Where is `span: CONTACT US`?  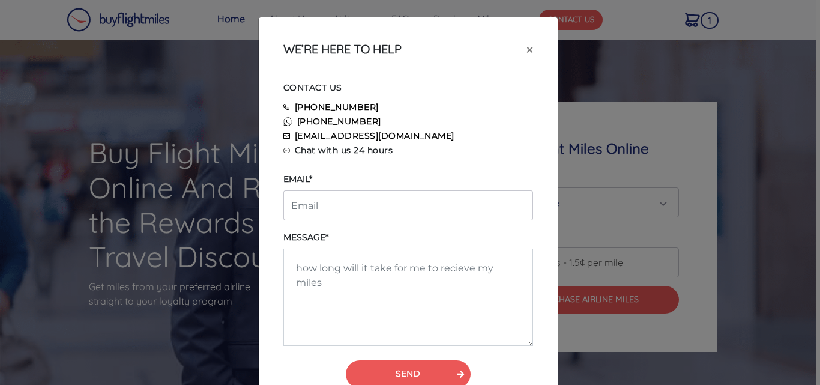
span: CONTACT US is located at coordinates (313, 88).